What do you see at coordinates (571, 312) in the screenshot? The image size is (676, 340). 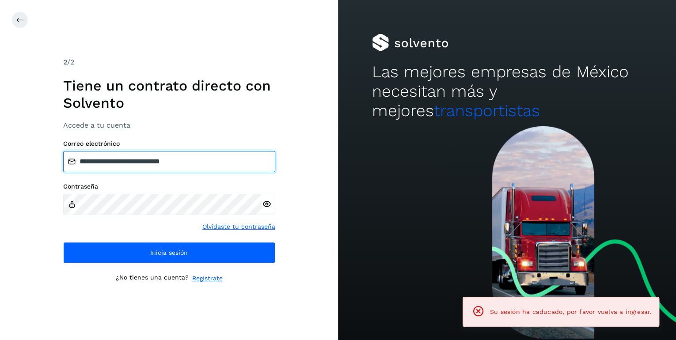 I see `span: Su sesión ha caducado, por favor vuelva a ingresar.` at bounding box center [571, 312].